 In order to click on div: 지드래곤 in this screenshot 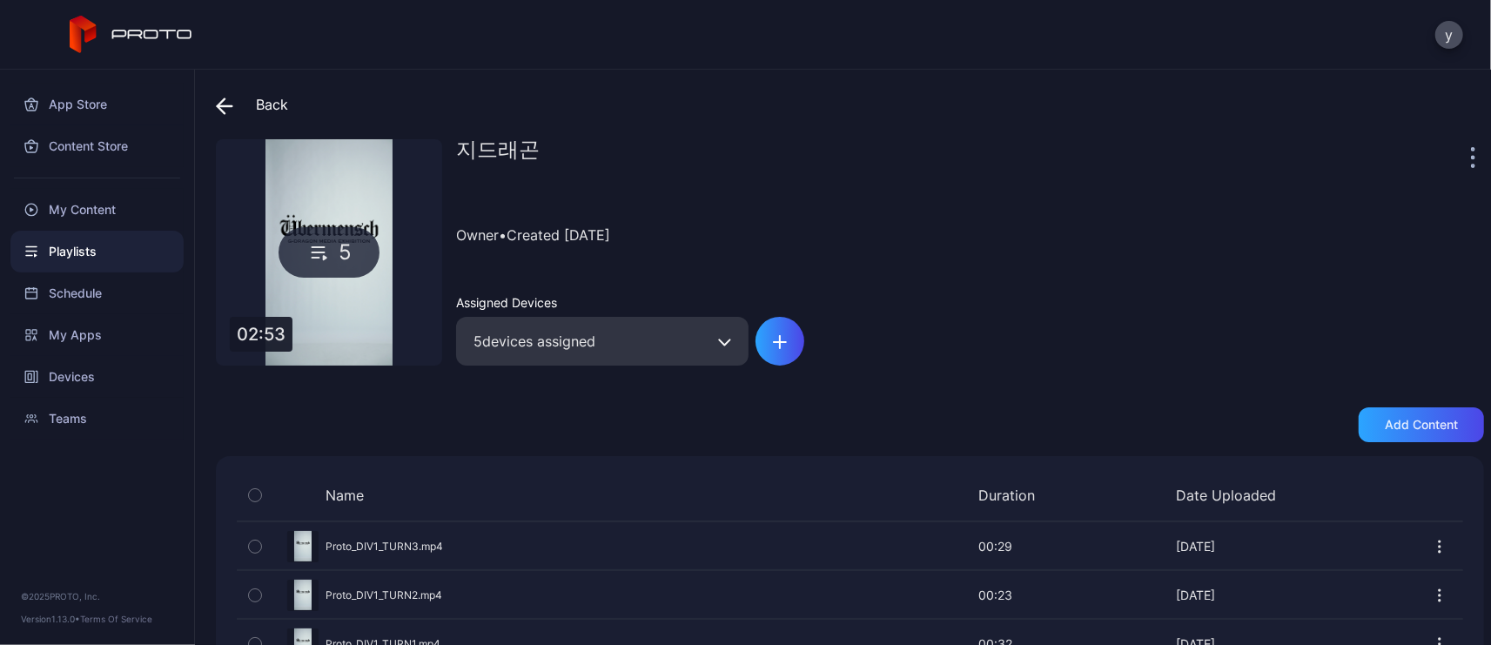, I will do `click(961, 157)`.